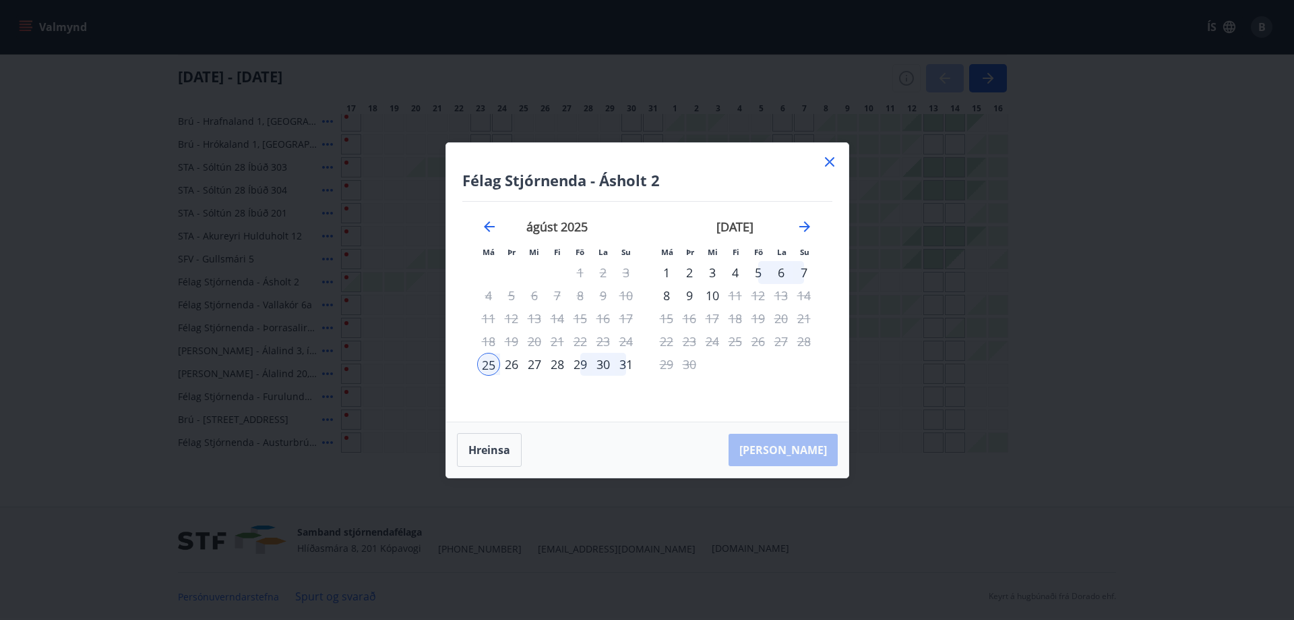 The width and height of the screenshot is (1294, 620). What do you see at coordinates (713, 341) in the screenshot?
I see `td: Not available. miðvikudagur, 24. september 2025` at bounding box center [713, 341].